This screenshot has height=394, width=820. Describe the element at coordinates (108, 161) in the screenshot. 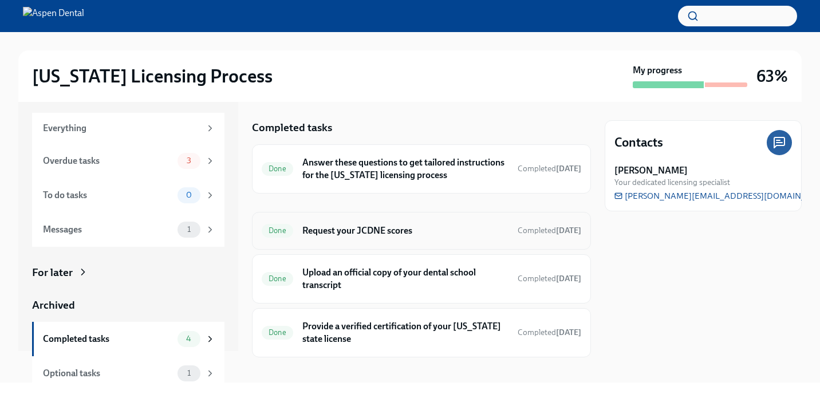

I see `div: Overdue tasks` at that location.